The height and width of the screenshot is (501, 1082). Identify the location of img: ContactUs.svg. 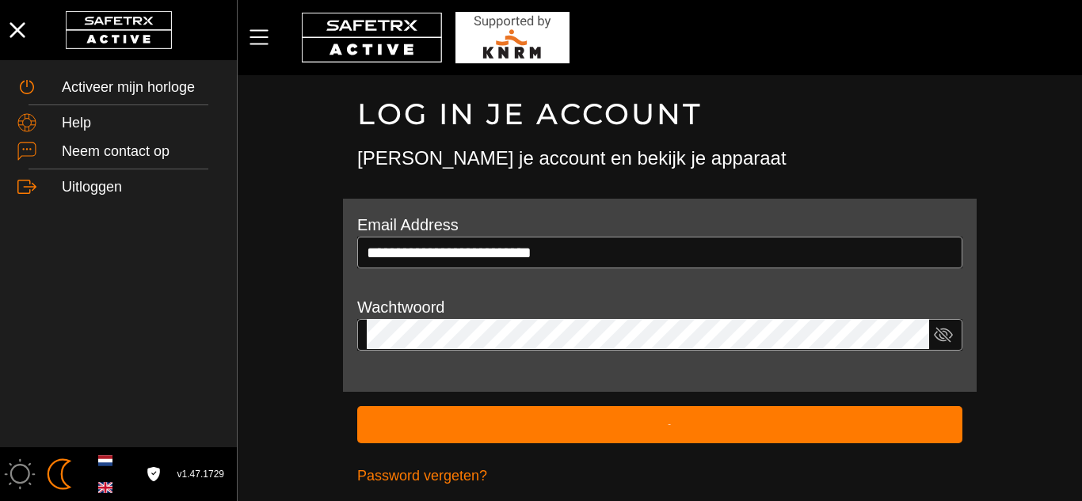
(27, 151).